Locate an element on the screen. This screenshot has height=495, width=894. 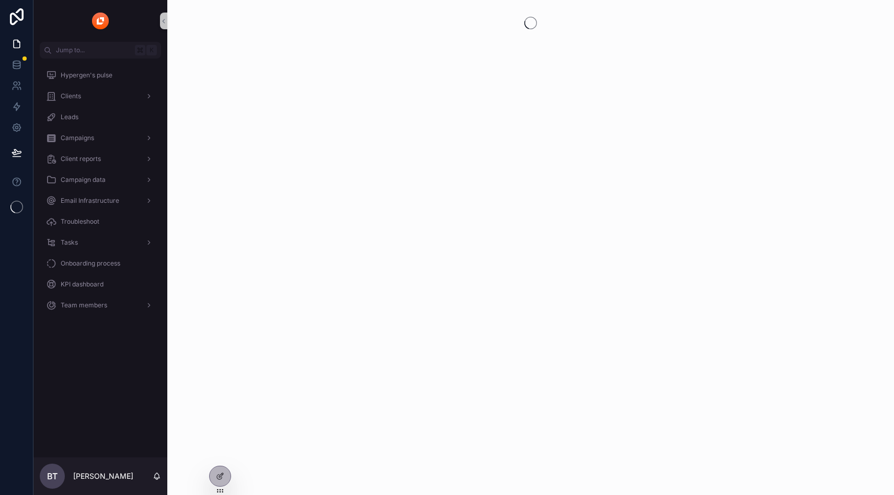
a: Email Infrastructure is located at coordinates (100, 201).